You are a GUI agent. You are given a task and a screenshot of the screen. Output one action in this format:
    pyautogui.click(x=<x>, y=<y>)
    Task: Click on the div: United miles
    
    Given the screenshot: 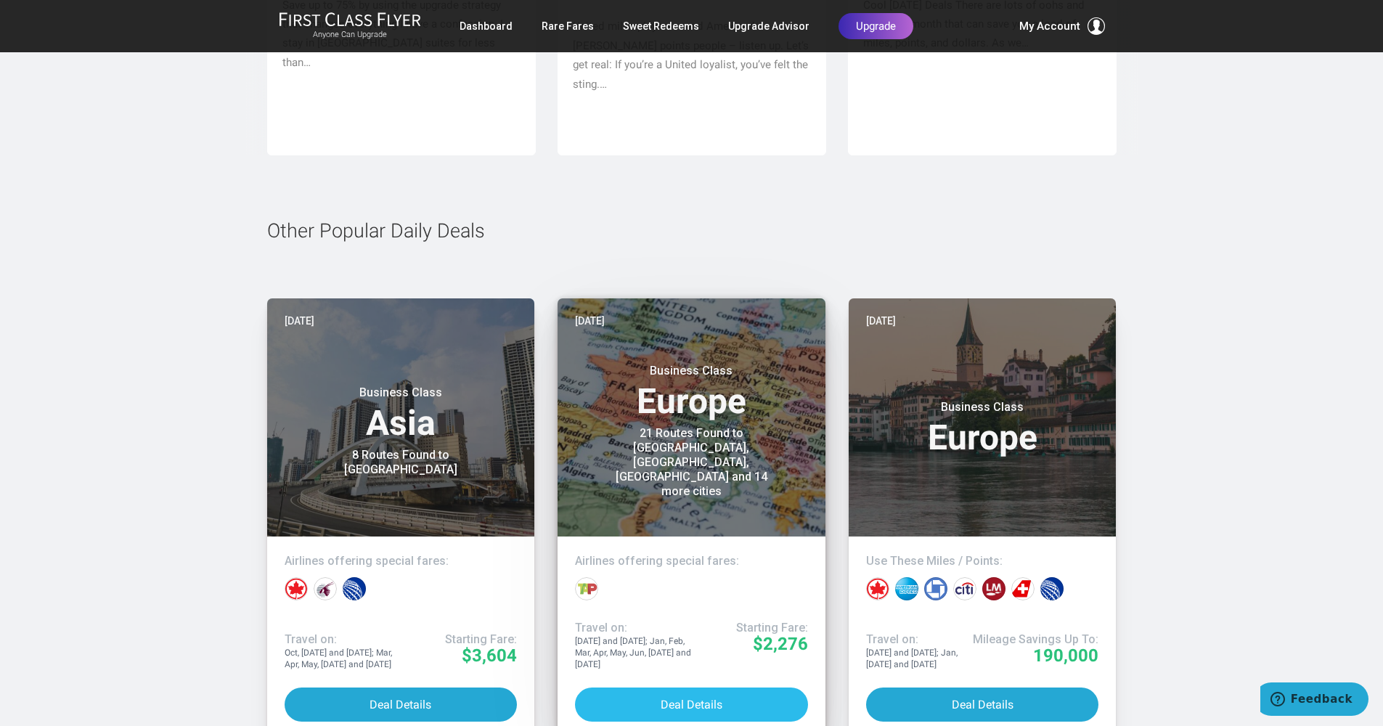 What is the action you would take?
    pyautogui.click(x=1052, y=589)
    